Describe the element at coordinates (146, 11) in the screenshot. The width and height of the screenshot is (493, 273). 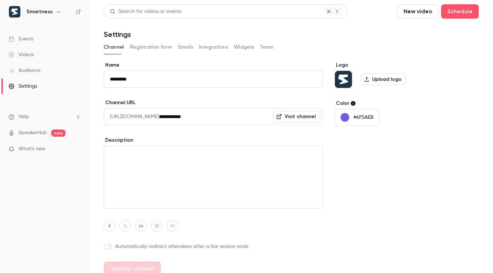
I see `div: Search for videos or events` at that location.